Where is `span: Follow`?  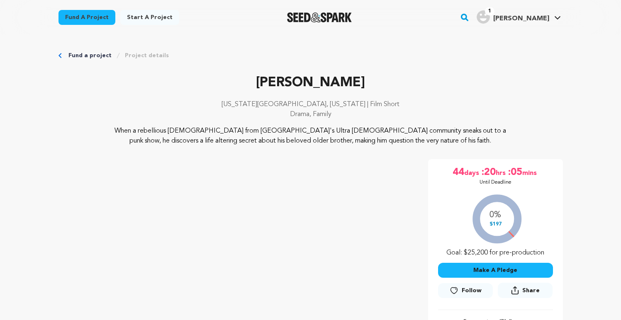 span: Follow is located at coordinates (471, 291).